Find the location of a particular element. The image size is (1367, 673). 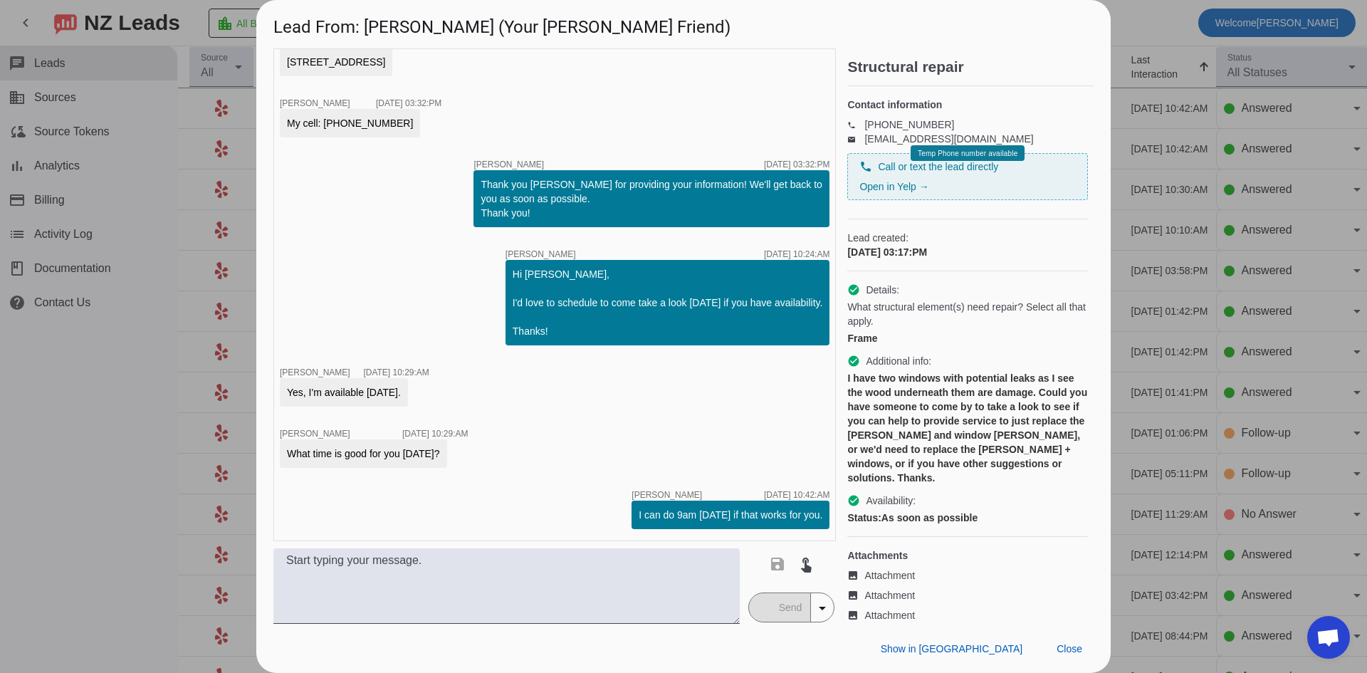

div: Frame is located at coordinates (968, 338).